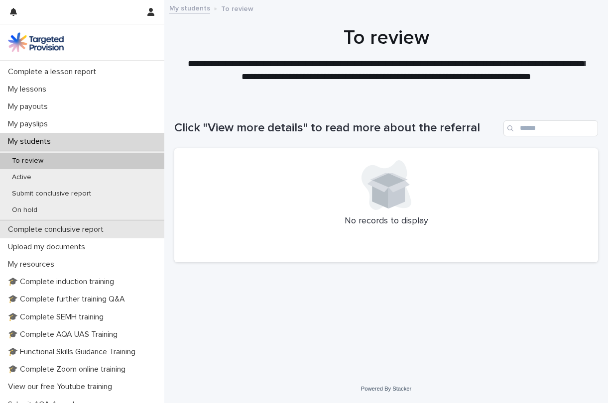 The image size is (608, 403). What do you see at coordinates (74, 352) in the screenshot?
I see `p: 🎓 Functional Skills Guidance Training` at bounding box center [74, 352].